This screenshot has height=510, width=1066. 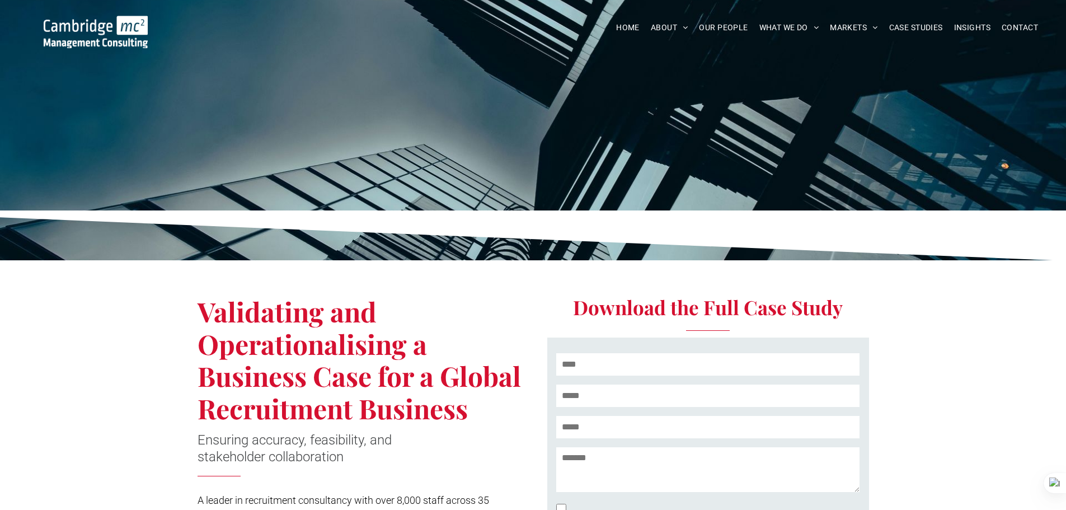 What do you see at coordinates (916, 27) in the screenshot?
I see `a: CASE STUDIES` at bounding box center [916, 27].